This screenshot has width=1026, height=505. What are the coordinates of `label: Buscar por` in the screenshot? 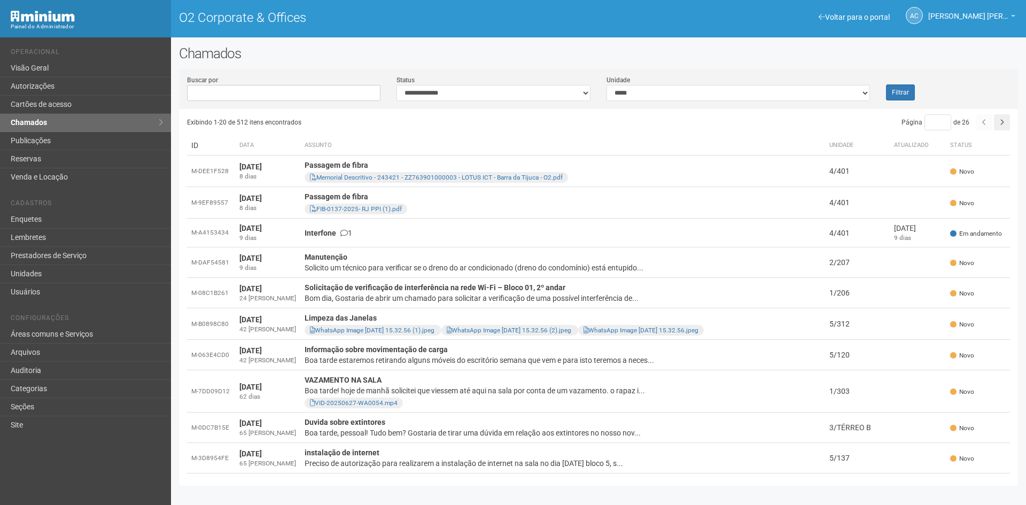 It's located at (202, 80).